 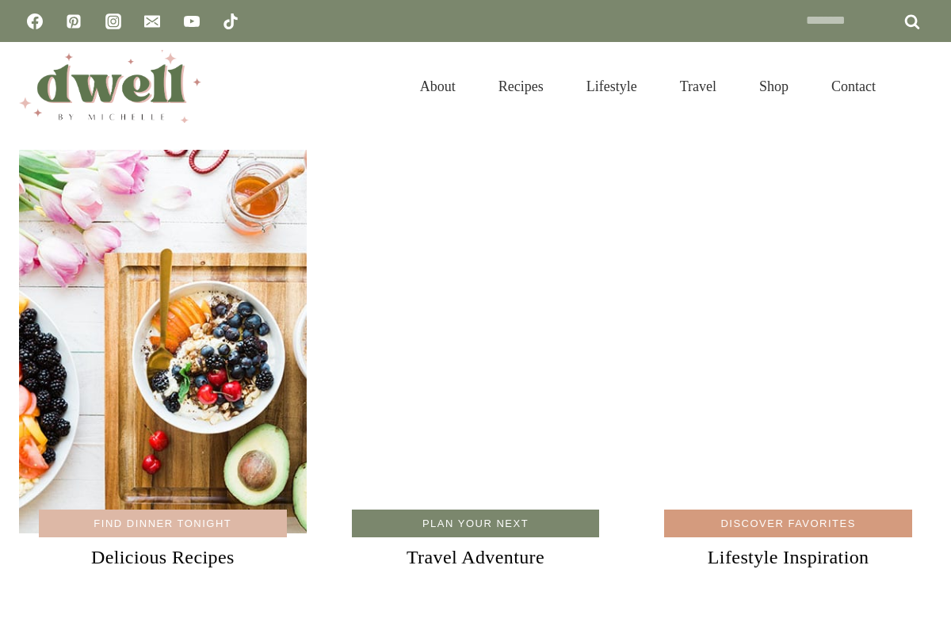 I want to click on a: Lifestyle, so click(x=611, y=86).